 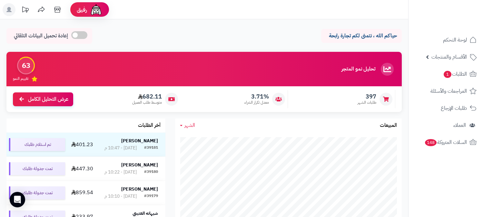 I want to click on a: المراجعات والأسئلة, so click(x=446, y=91).